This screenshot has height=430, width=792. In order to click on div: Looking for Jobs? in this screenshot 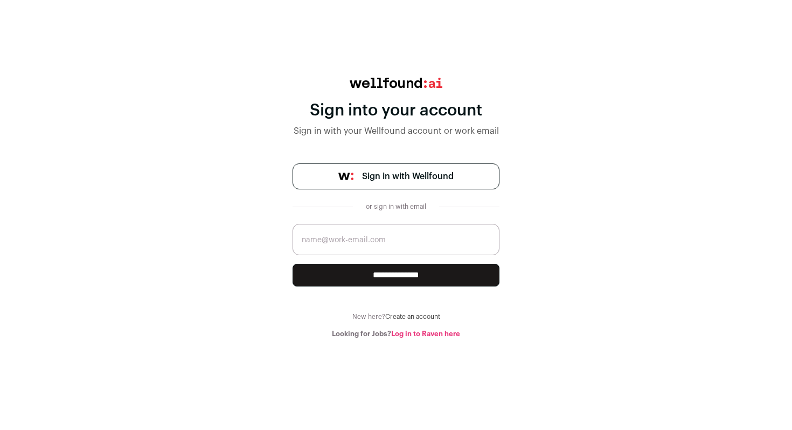, I will do `click(396, 334)`.